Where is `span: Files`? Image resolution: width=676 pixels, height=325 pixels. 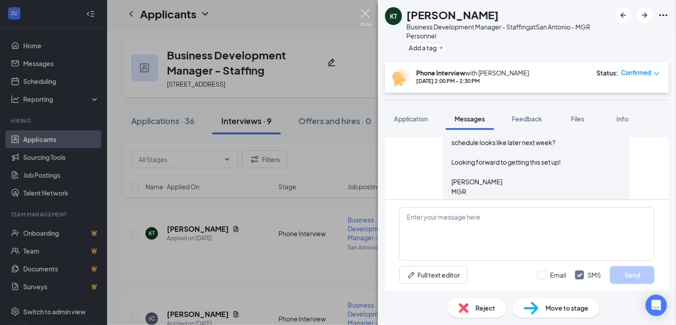
span: Files is located at coordinates (578, 119).